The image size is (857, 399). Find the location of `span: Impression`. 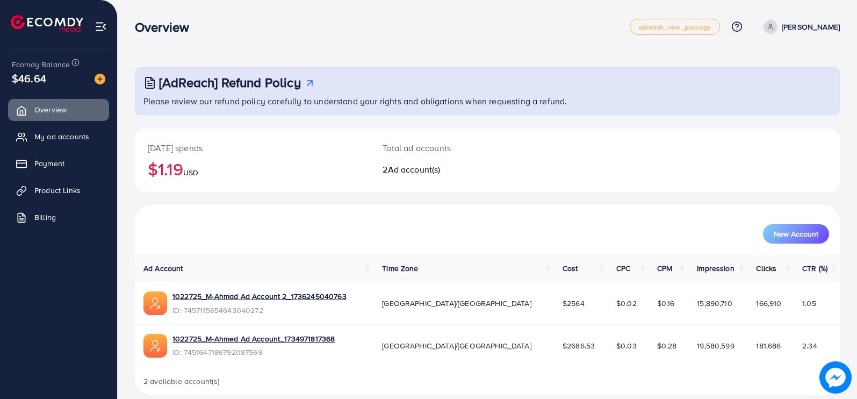

span: Impression is located at coordinates (716, 268).